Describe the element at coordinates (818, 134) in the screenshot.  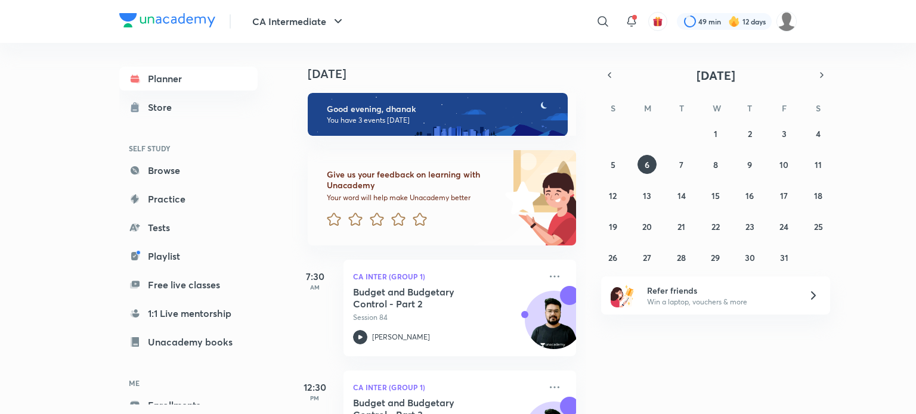
I see `abbr: October 4, 2025` at that location.